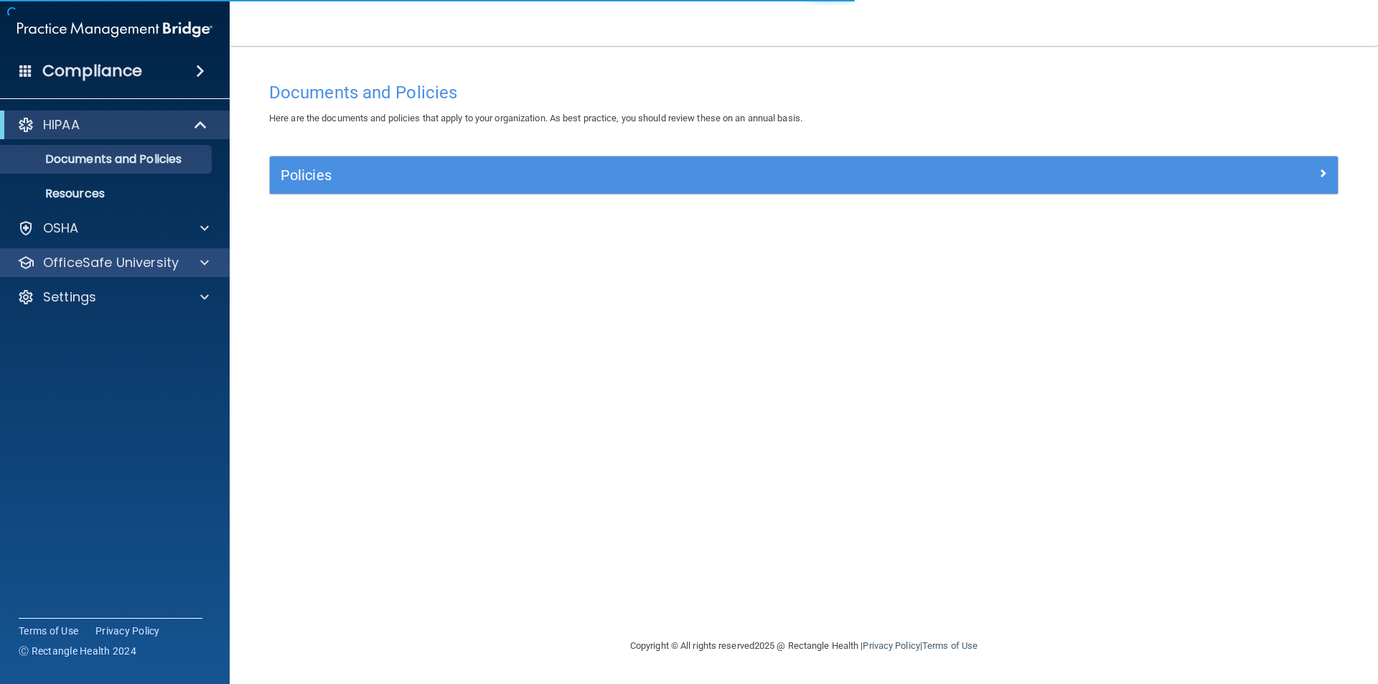  What do you see at coordinates (113, 228) in the screenshot?
I see `a: OSHA` at bounding box center [113, 228].